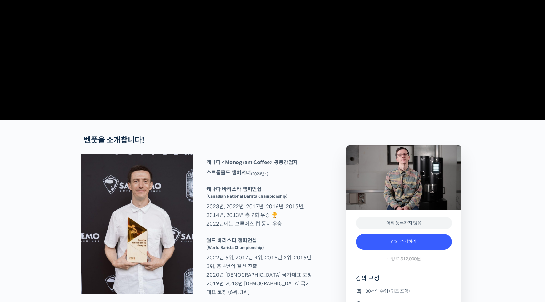 This screenshot has height=302, width=545. I want to click on sup: (Canadian National Barista Championship), so click(247, 196).